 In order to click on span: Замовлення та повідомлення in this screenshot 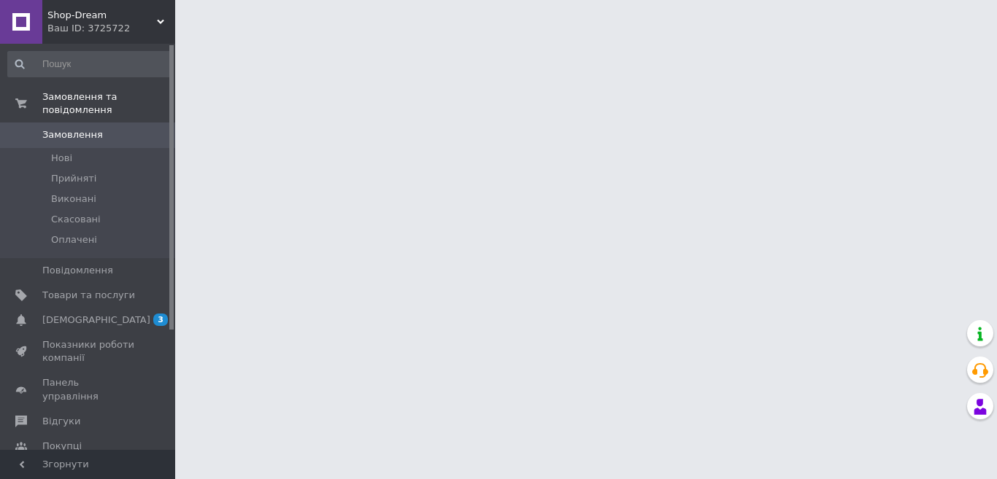, I will do `click(109, 104)`.